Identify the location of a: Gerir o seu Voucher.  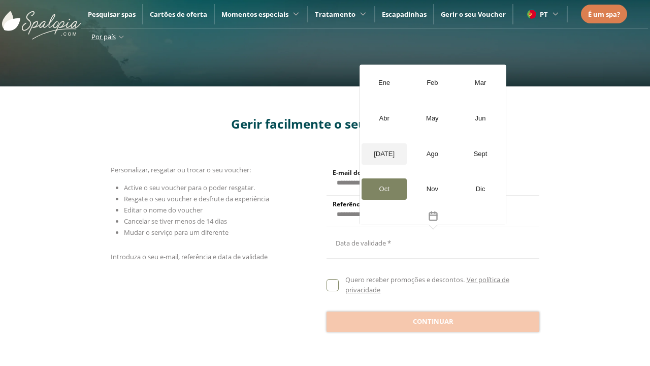
(474, 14).